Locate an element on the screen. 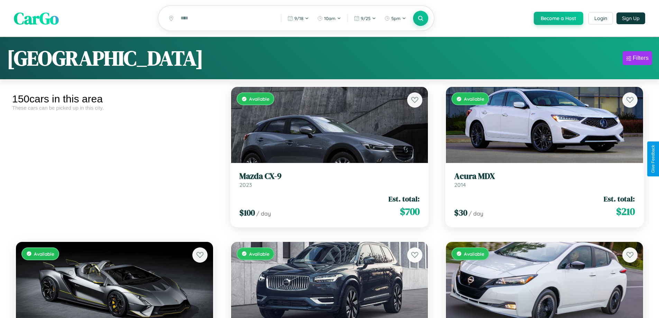 This screenshot has height=318, width=659. h3: Acura MDX is located at coordinates (545, 176).